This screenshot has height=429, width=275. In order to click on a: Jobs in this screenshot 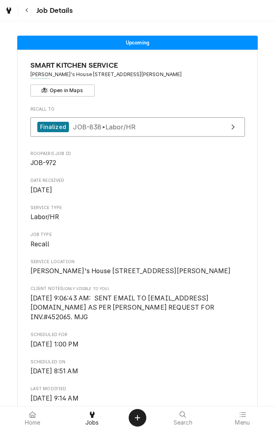, I will do `click(92, 418)`.